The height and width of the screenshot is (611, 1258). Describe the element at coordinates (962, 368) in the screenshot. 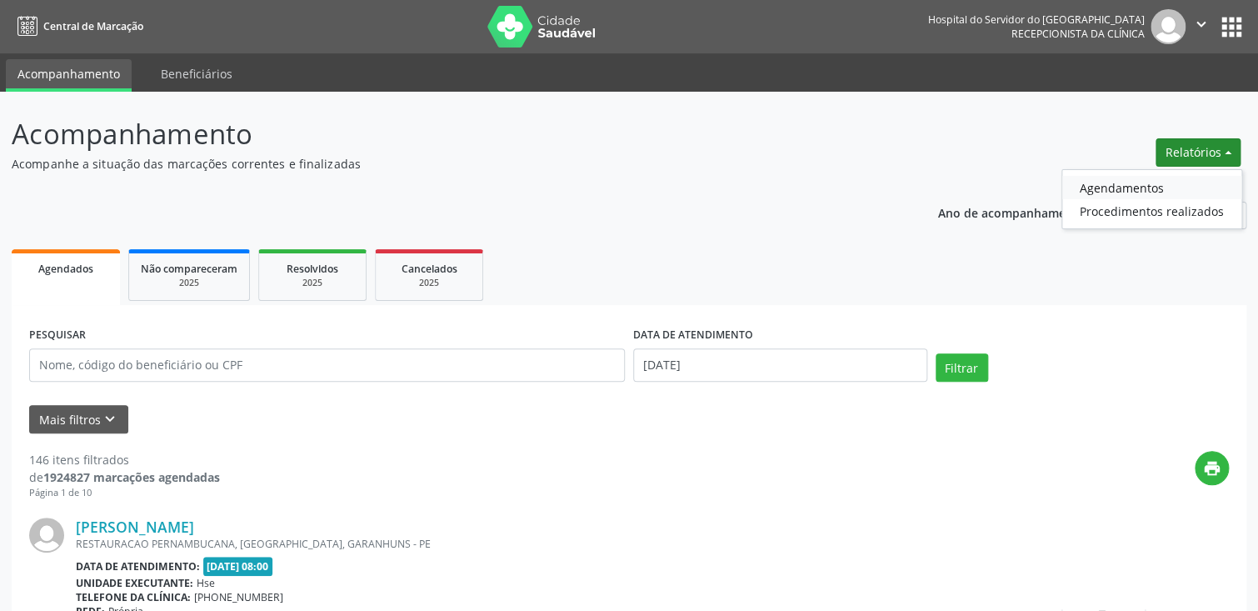

I see `button: Filtrar` at that location.